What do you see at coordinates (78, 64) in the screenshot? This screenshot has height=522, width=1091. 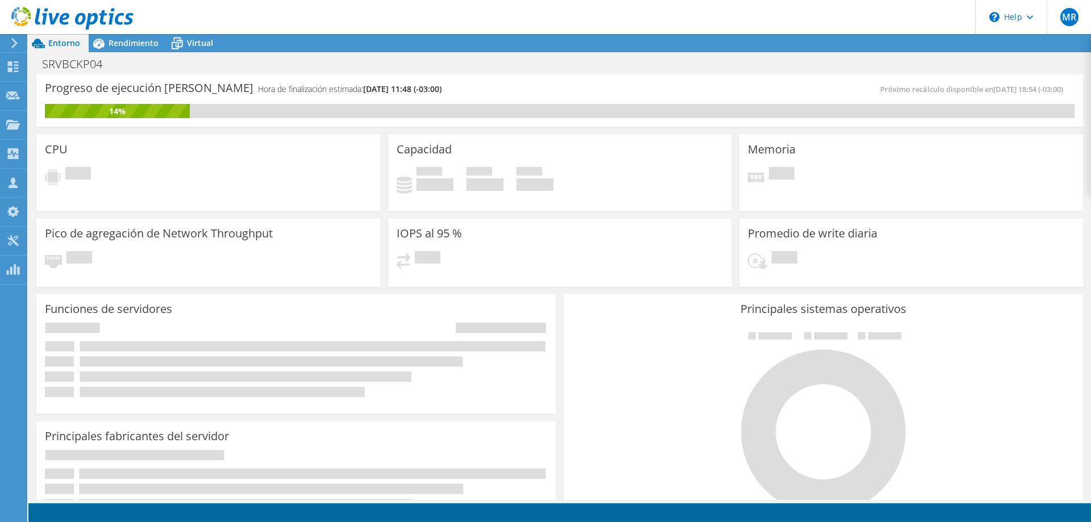 I see `h1: SRVBCKP04` at bounding box center [78, 64].